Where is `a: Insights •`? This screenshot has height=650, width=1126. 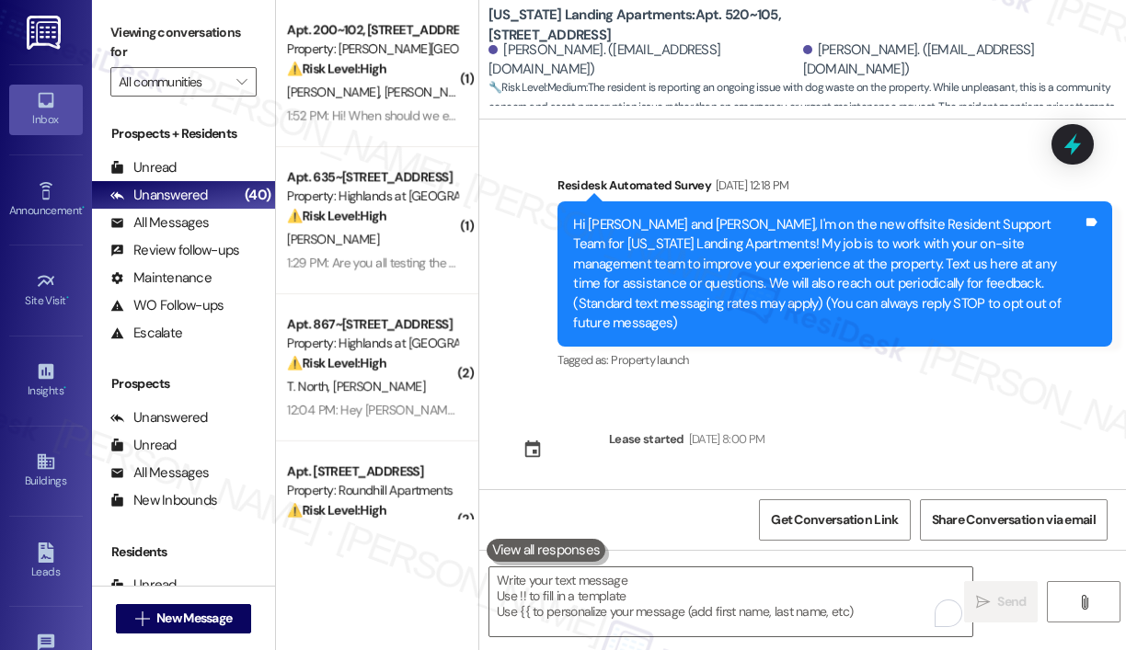
a: Insights • is located at coordinates (46, 381).